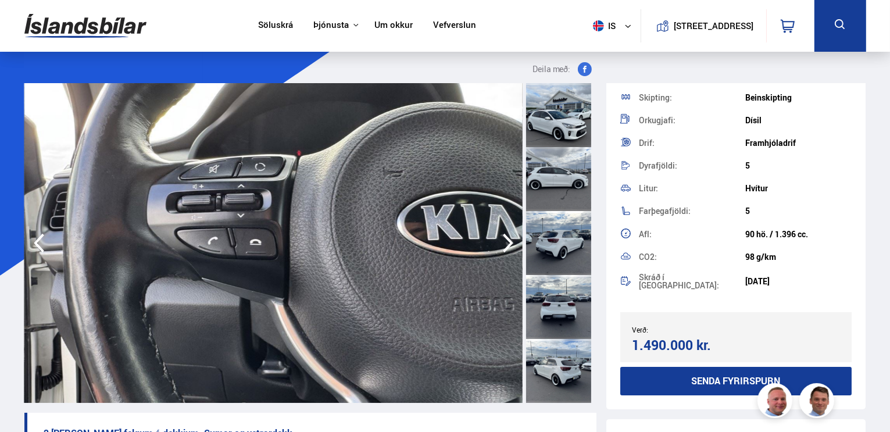 The width and height of the screenshot is (890, 432). I want to click on img: 3563145.jpeg, so click(273, 243).